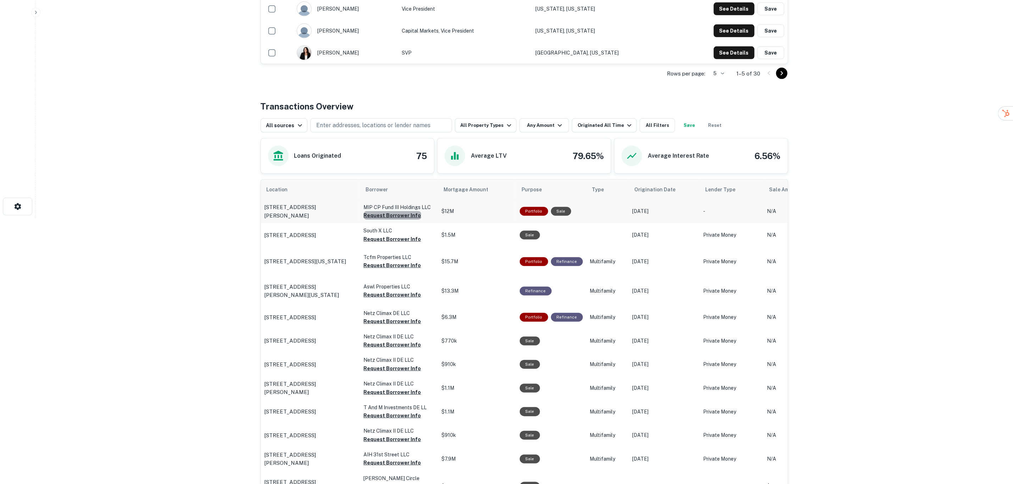 The width and height of the screenshot is (1013, 484). I want to click on button: Save your search to get updates of matches that match your search criteria., so click(689, 126).